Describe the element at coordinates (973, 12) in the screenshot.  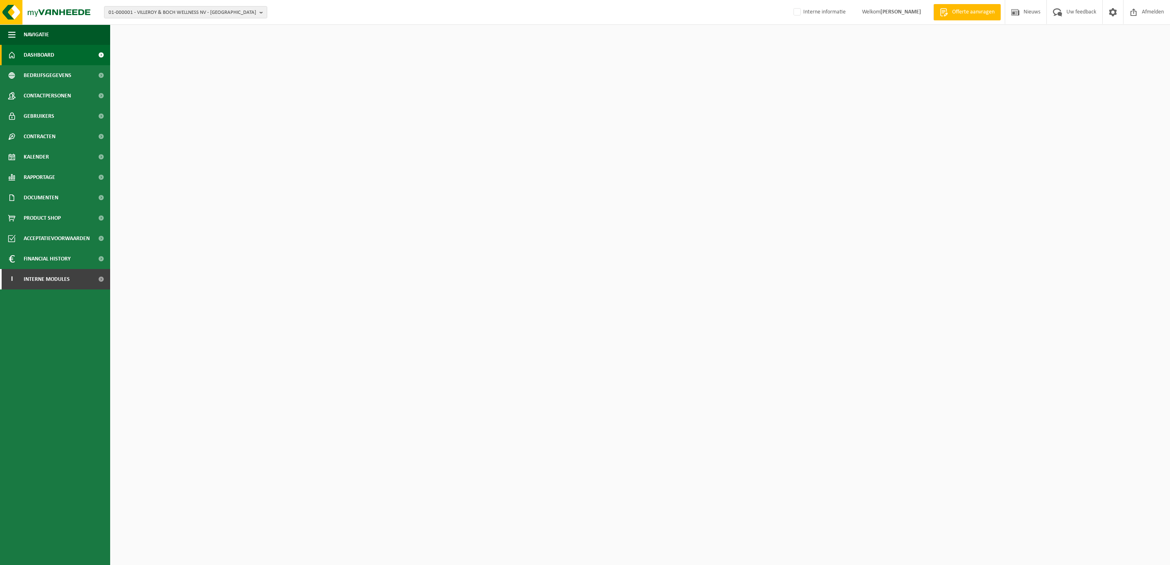
I see `span: Offerte aanvragen` at that location.